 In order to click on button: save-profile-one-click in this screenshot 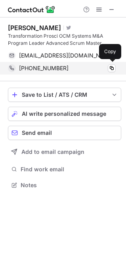, I will do `click(65, 95)`.